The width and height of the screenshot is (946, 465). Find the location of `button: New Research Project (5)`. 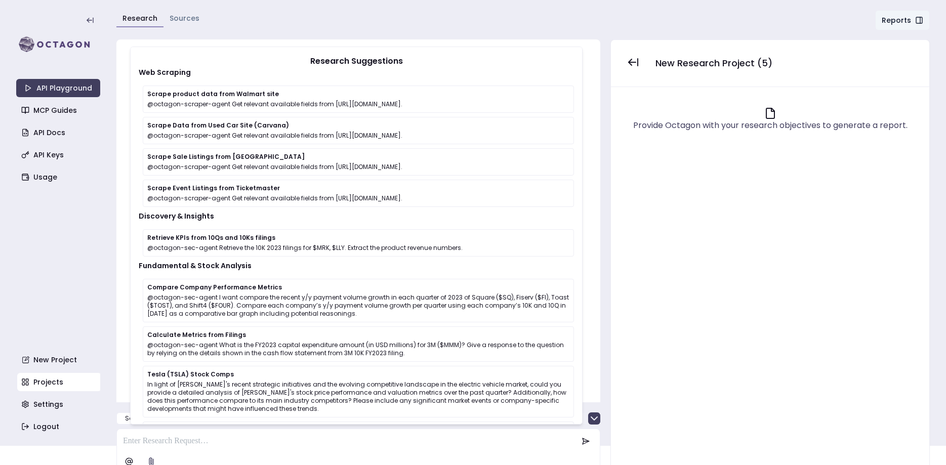

button: New Research Project (5) is located at coordinates (714, 63).